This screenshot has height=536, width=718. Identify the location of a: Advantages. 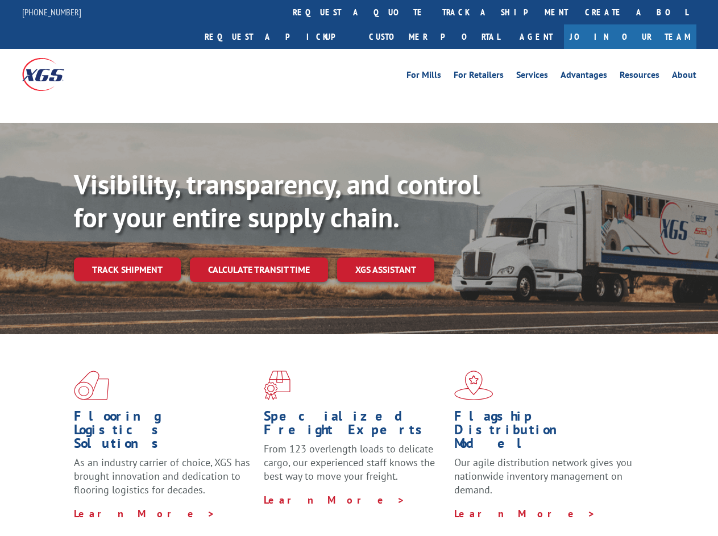
(584, 77).